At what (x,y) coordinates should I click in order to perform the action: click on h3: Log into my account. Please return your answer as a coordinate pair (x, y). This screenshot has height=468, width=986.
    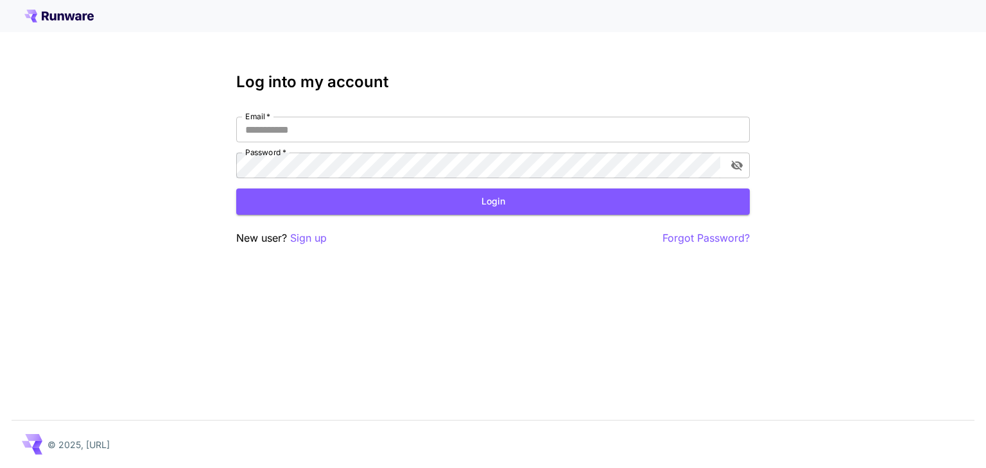
    Looking at the image, I should click on (493, 82).